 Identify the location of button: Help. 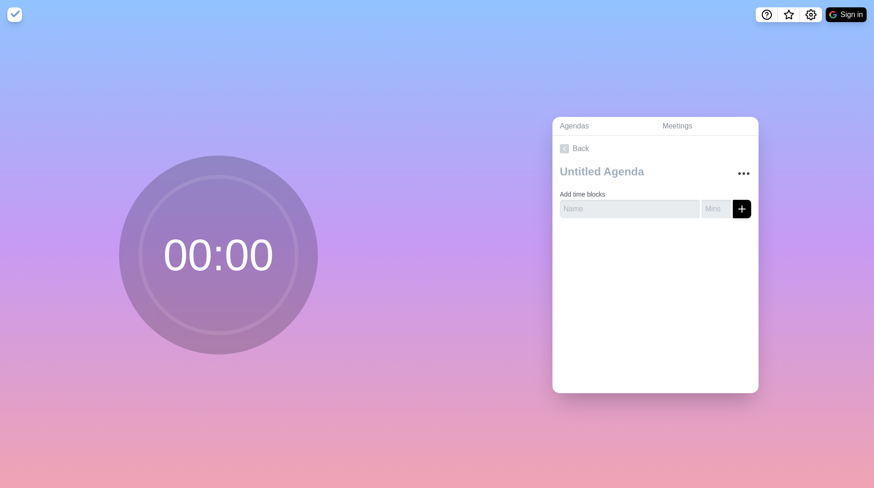
(767, 15).